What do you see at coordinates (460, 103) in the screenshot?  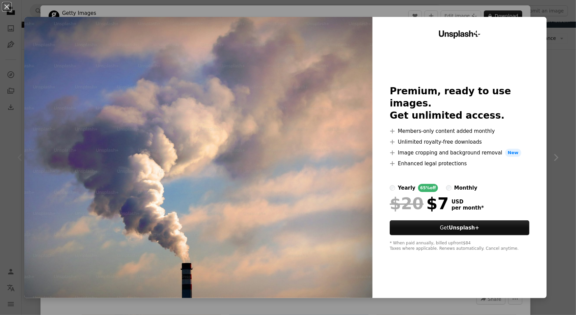 I see `h2: Premium, ready to use images. Get unlimited access.` at bounding box center [460, 103].